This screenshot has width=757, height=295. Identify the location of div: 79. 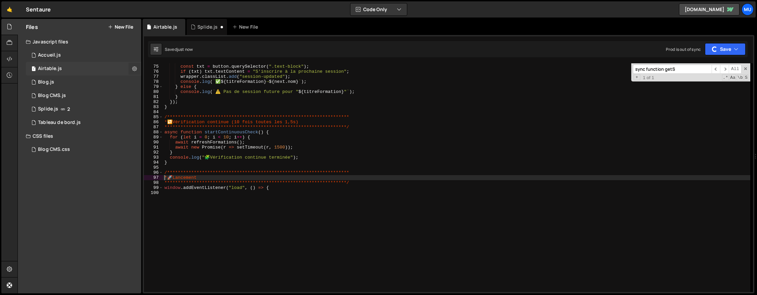
(153, 86).